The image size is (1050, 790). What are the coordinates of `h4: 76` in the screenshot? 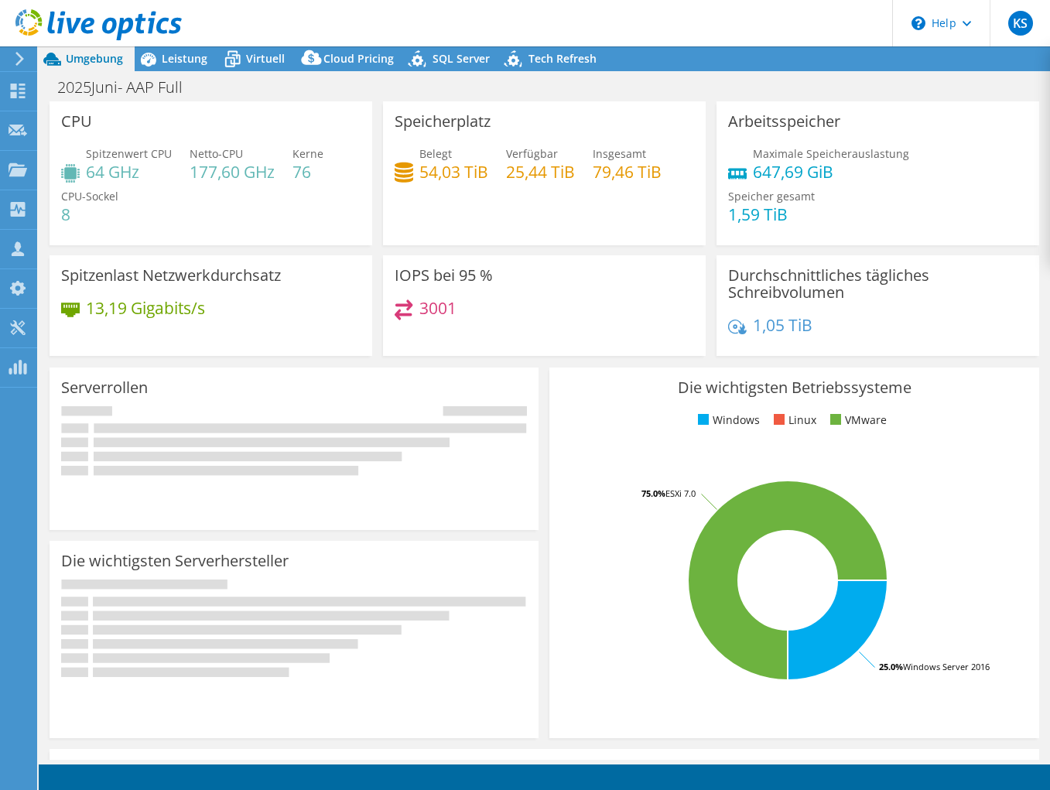 It's located at (308, 172).